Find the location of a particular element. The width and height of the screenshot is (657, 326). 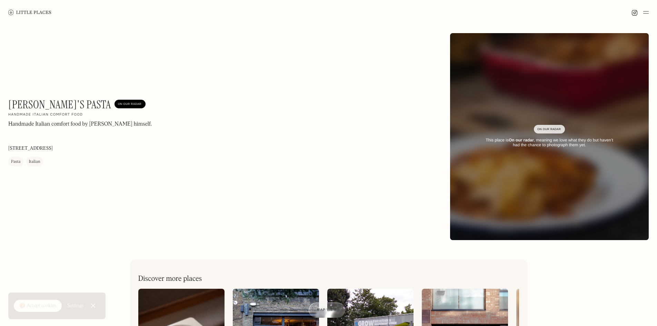

strong: On our radar is located at coordinates (521, 140).